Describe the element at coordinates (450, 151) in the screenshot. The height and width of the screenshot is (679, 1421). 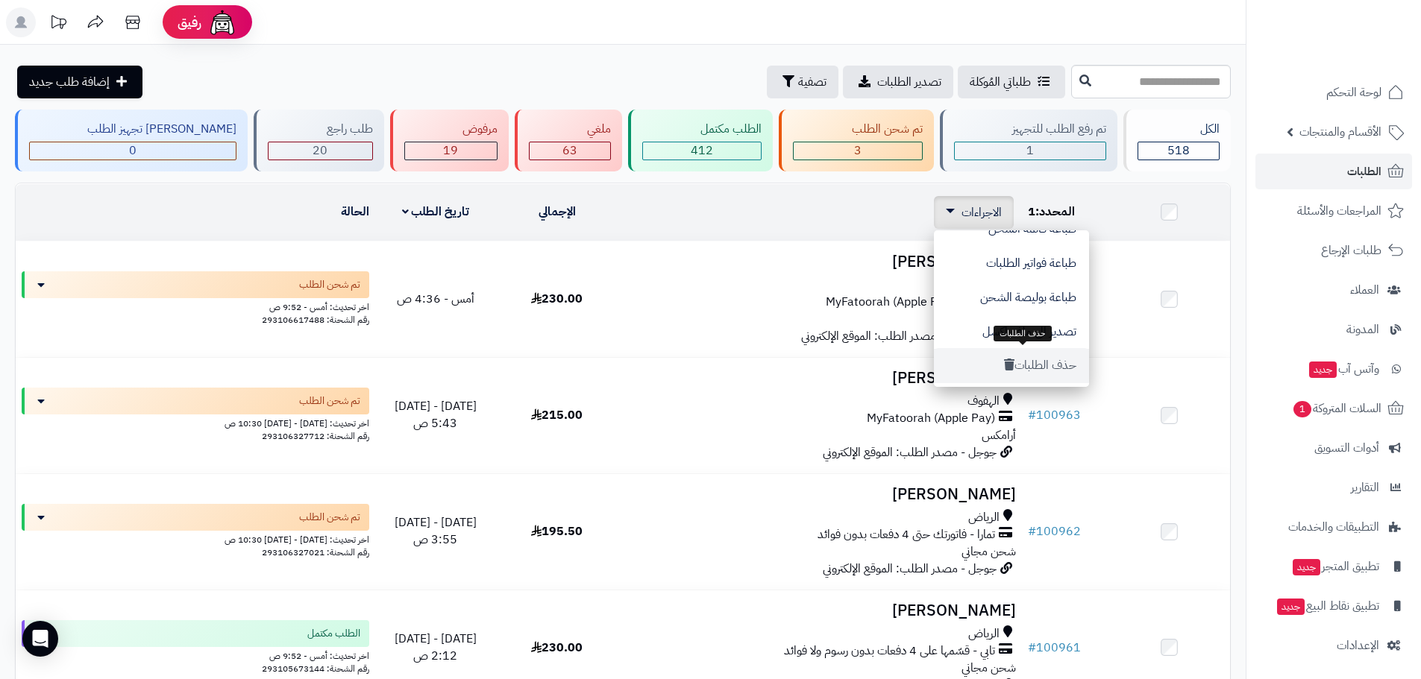
I see `div: 19` at that location.